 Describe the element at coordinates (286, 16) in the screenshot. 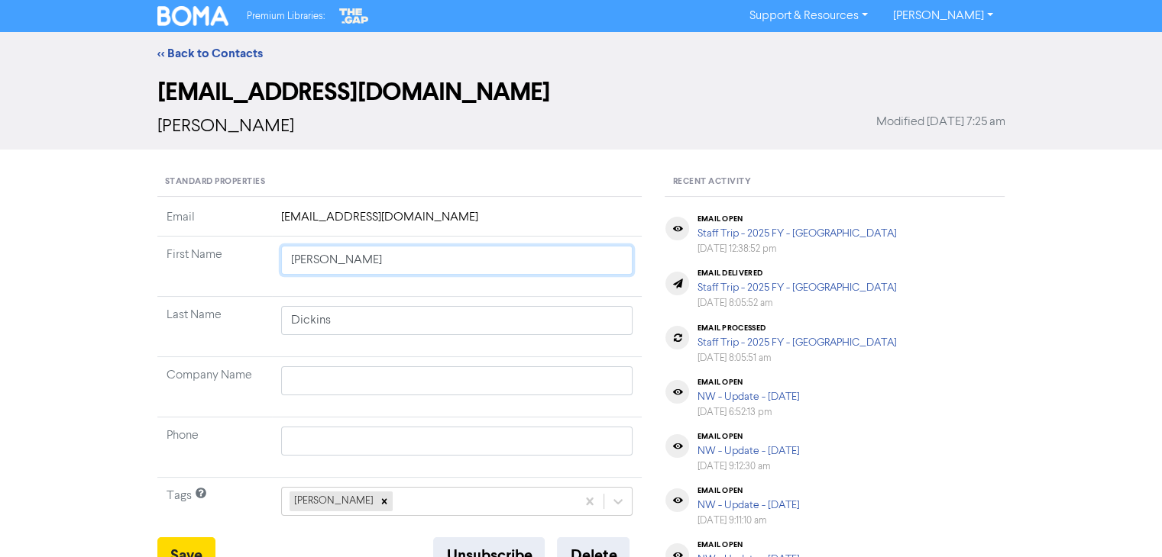

I see `span: Premium Libraries:` at that location.